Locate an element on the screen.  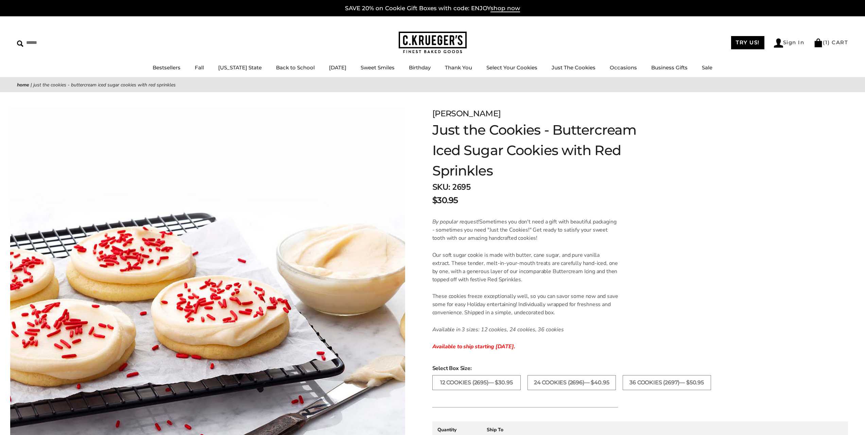
span: 1 is located at coordinates (826, 42).